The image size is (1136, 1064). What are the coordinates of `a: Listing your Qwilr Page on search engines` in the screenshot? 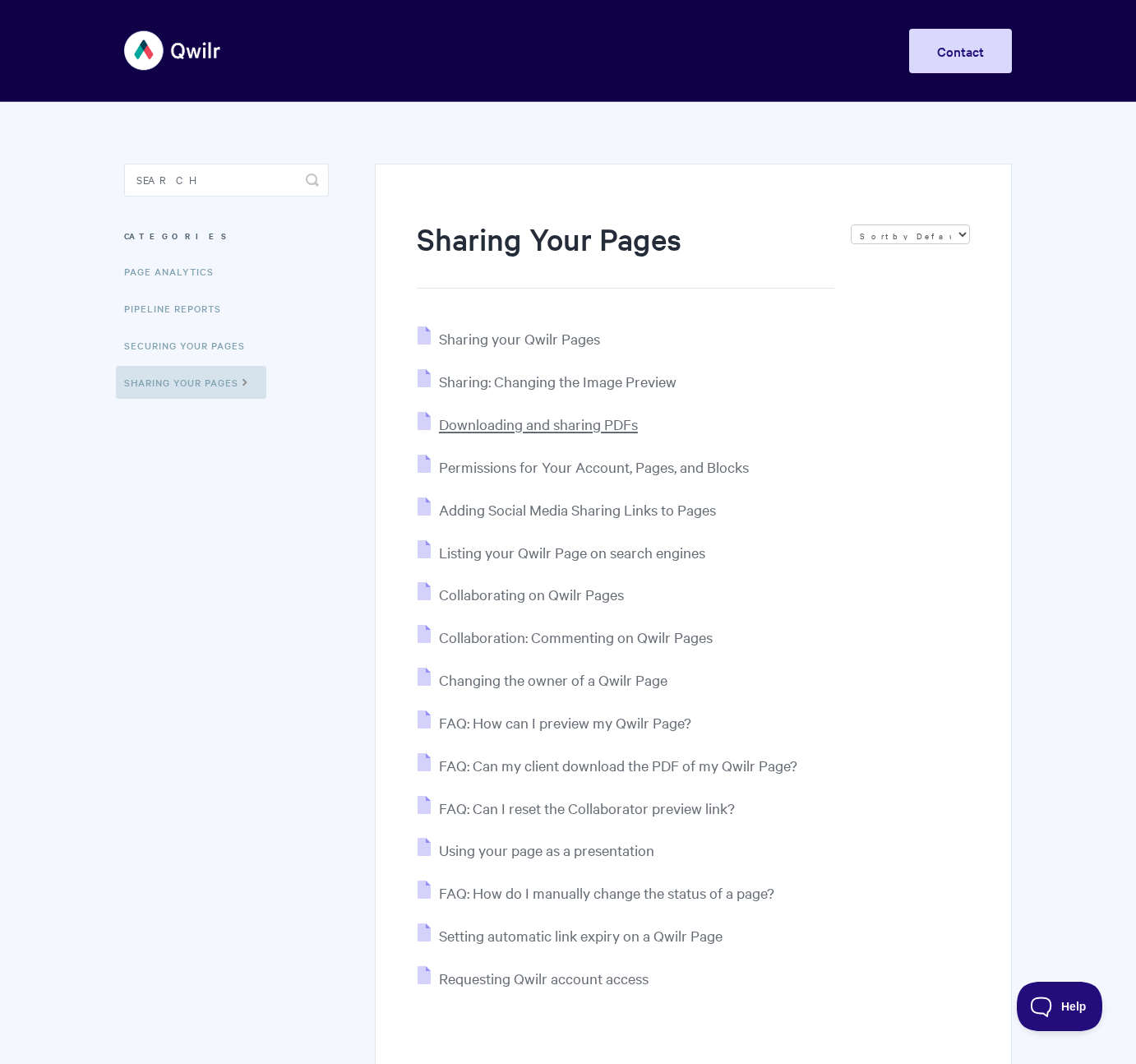 It's located at (562, 551).